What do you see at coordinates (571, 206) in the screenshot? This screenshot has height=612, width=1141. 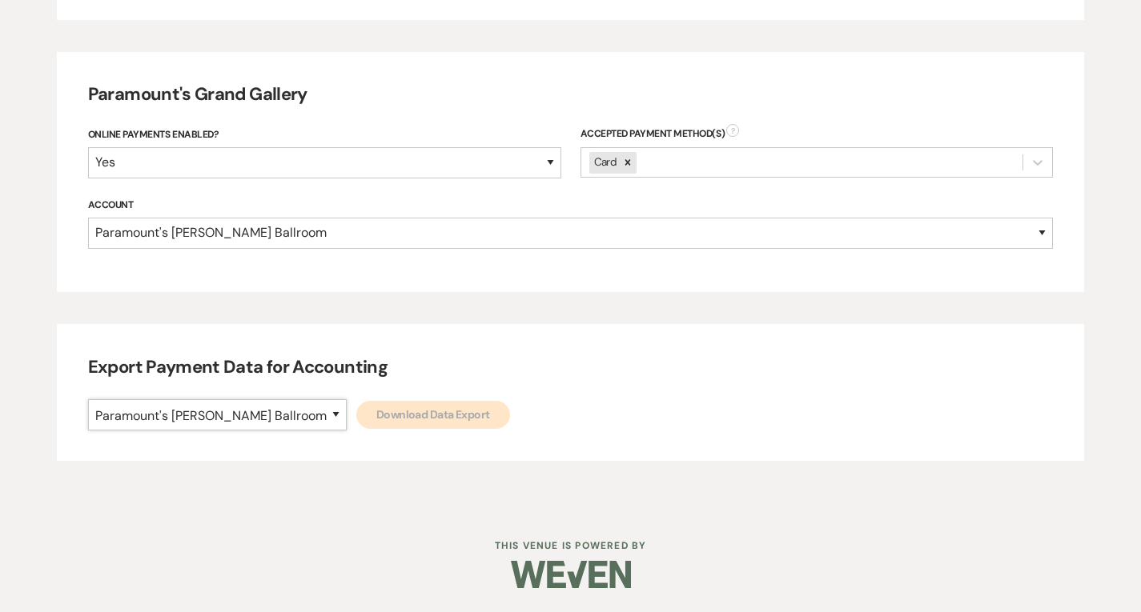 I see `label: Account` at bounding box center [571, 206].